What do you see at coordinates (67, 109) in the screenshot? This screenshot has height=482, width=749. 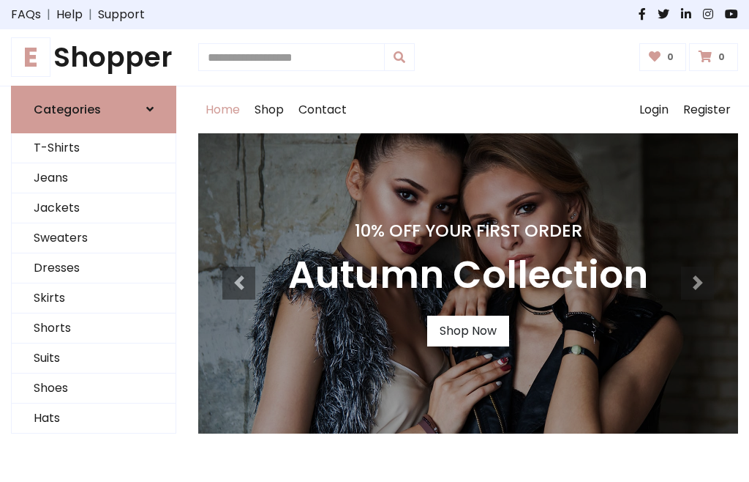 I see `h6: Categories` at bounding box center [67, 109].